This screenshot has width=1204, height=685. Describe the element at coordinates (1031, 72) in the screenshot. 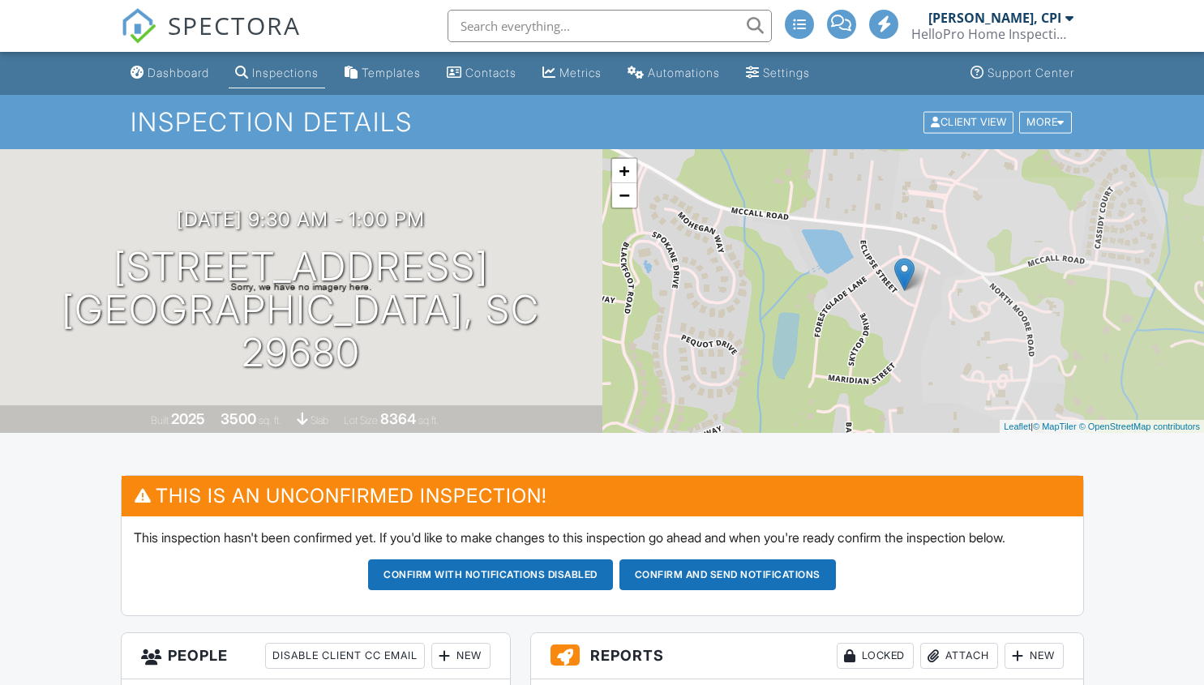

I see `div: Support Center` at that location.